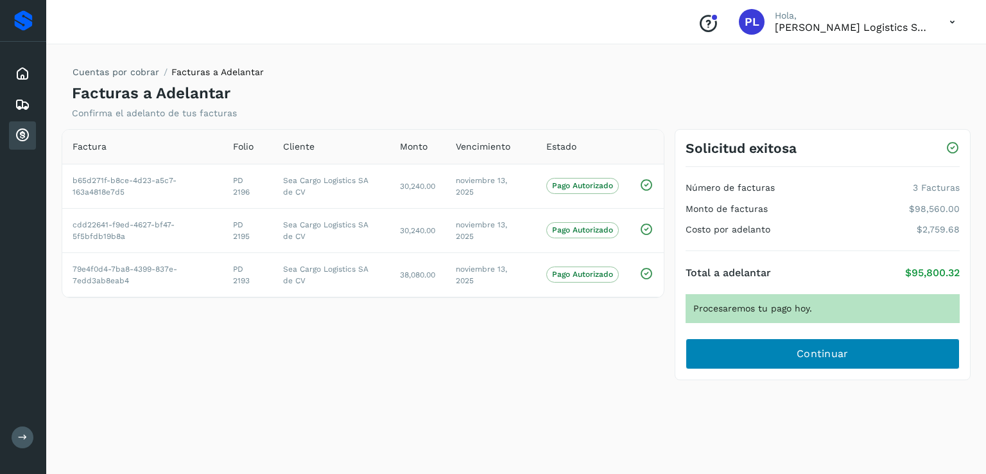 This screenshot has height=474, width=986. What do you see at coordinates (561, 146) in the screenshot?
I see `span: Estado` at bounding box center [561, 146].